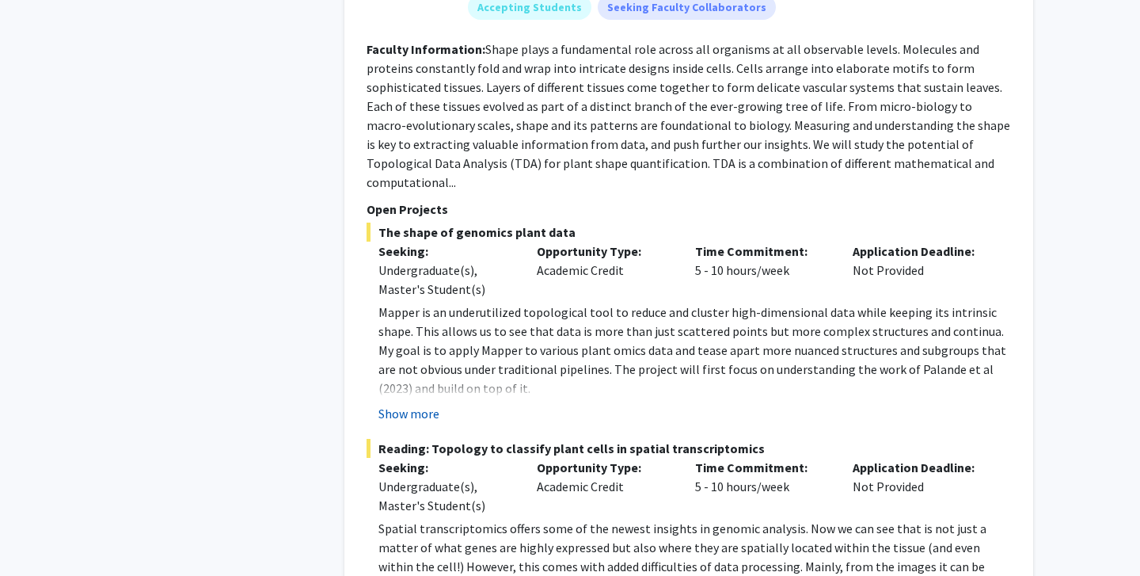  What do you see at coordinates (426, 49) in the screenshot?
I see `b: Faculty Information:` at bounding box center [426, 49].